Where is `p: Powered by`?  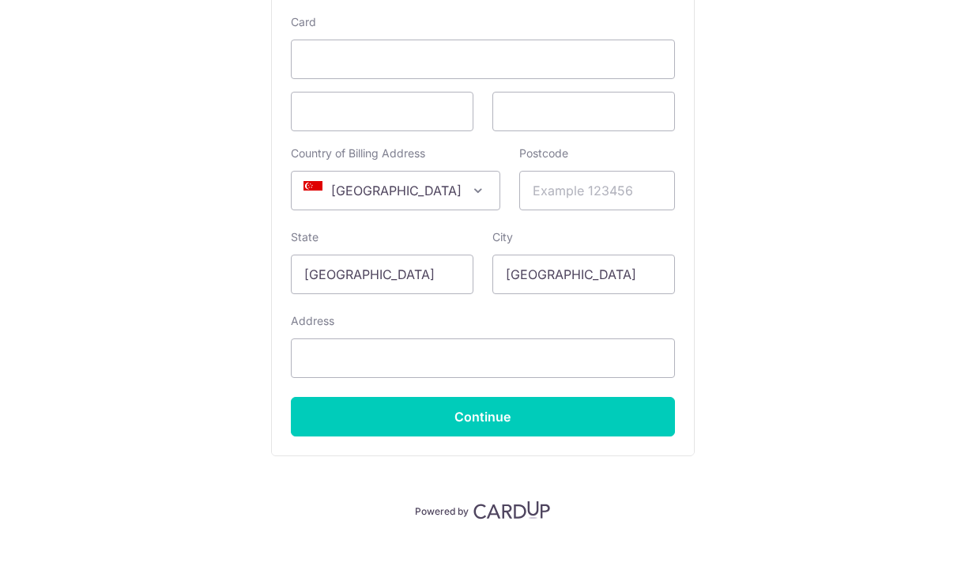 p: Powered by is located at coordinates (442, 510).